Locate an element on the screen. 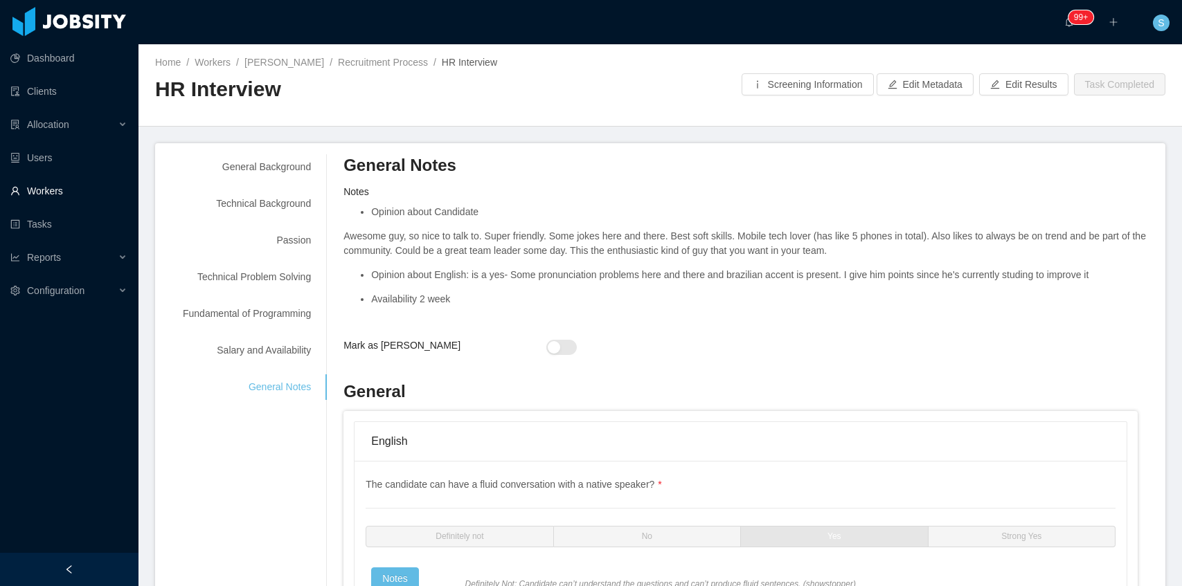 Image resolution: width=1182 pixels, height=586 pixels. button: icon: infoScreening Information is located at coordinates (807, 84).